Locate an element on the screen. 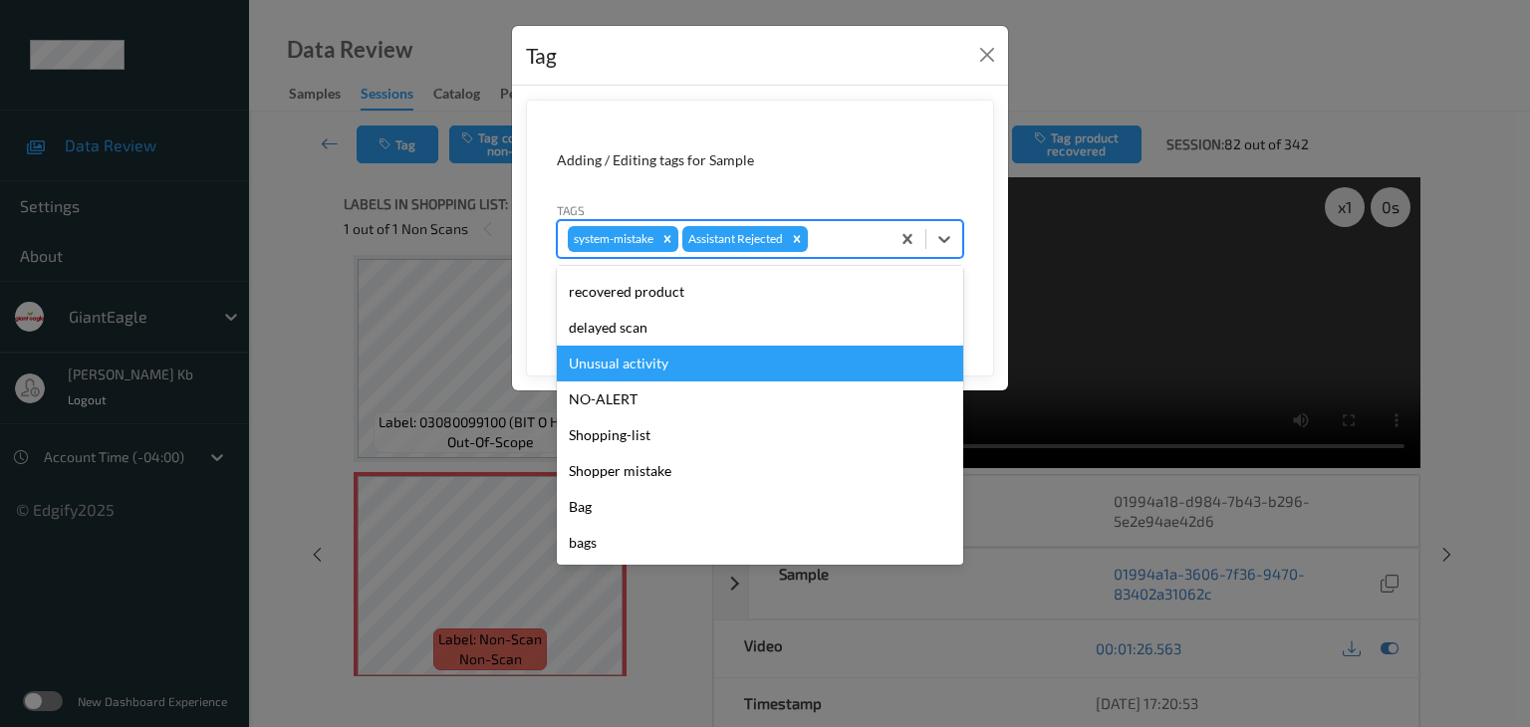 The image size is (1530, 727). div: NO-ALERT is located at coordinates (760, 399).